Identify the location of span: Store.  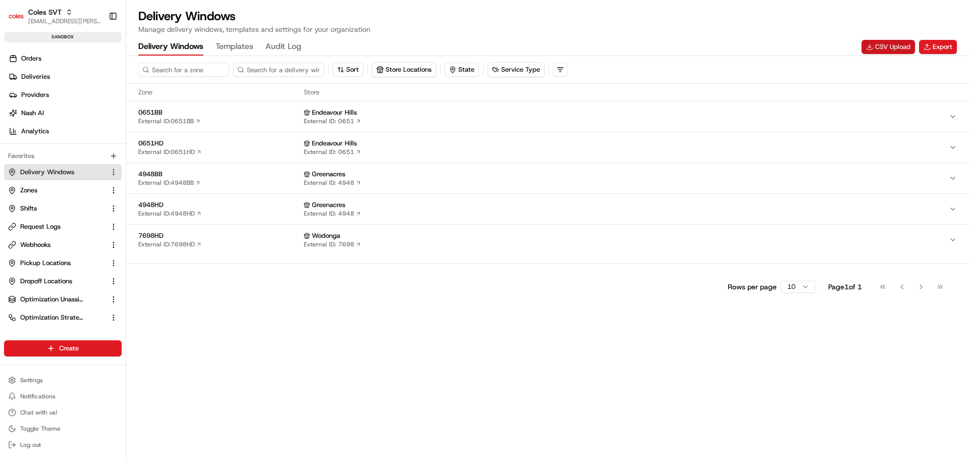
(630, 92).